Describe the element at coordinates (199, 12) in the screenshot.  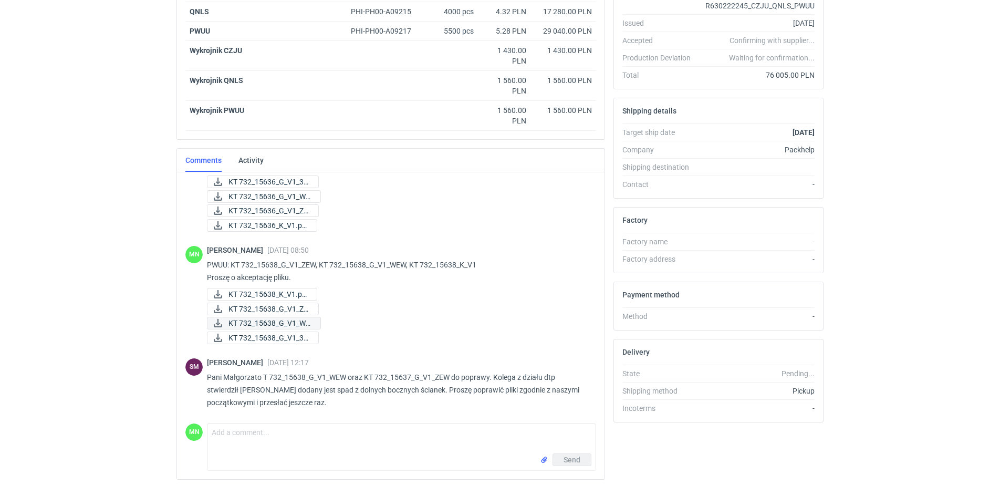
I see `strong: QNLS` at that location.